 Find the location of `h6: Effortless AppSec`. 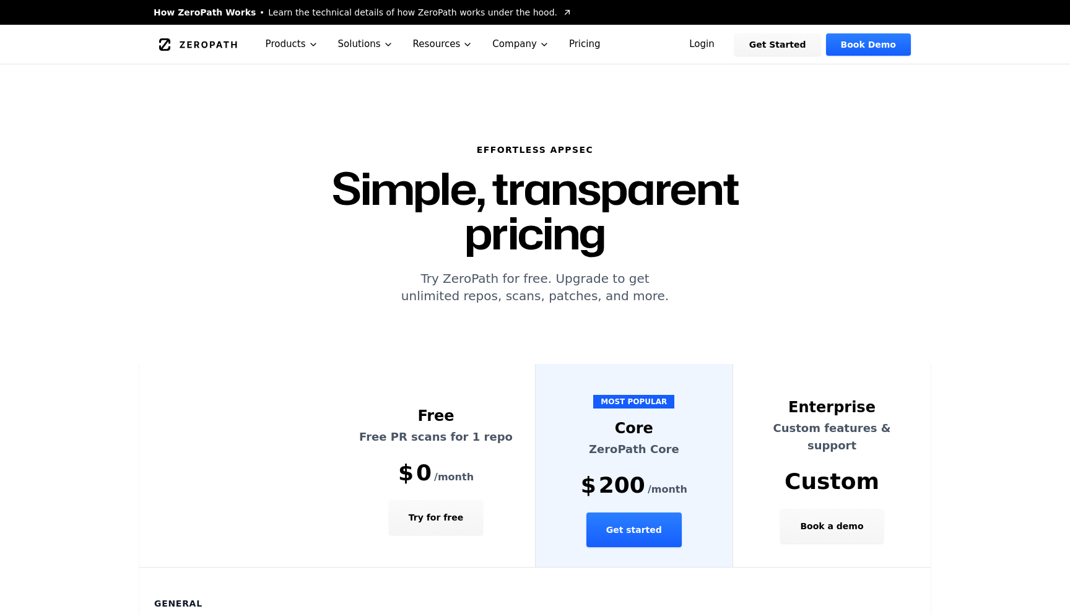

h6: Effortless AppSec is located at coordinates (535, 150).